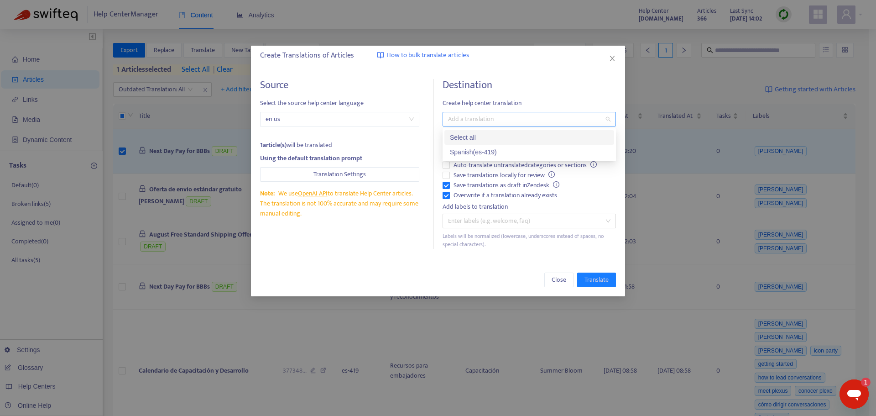 The height and width of the screenshot is (416, 876). I want to click on img: image-link, so click(381, 55).